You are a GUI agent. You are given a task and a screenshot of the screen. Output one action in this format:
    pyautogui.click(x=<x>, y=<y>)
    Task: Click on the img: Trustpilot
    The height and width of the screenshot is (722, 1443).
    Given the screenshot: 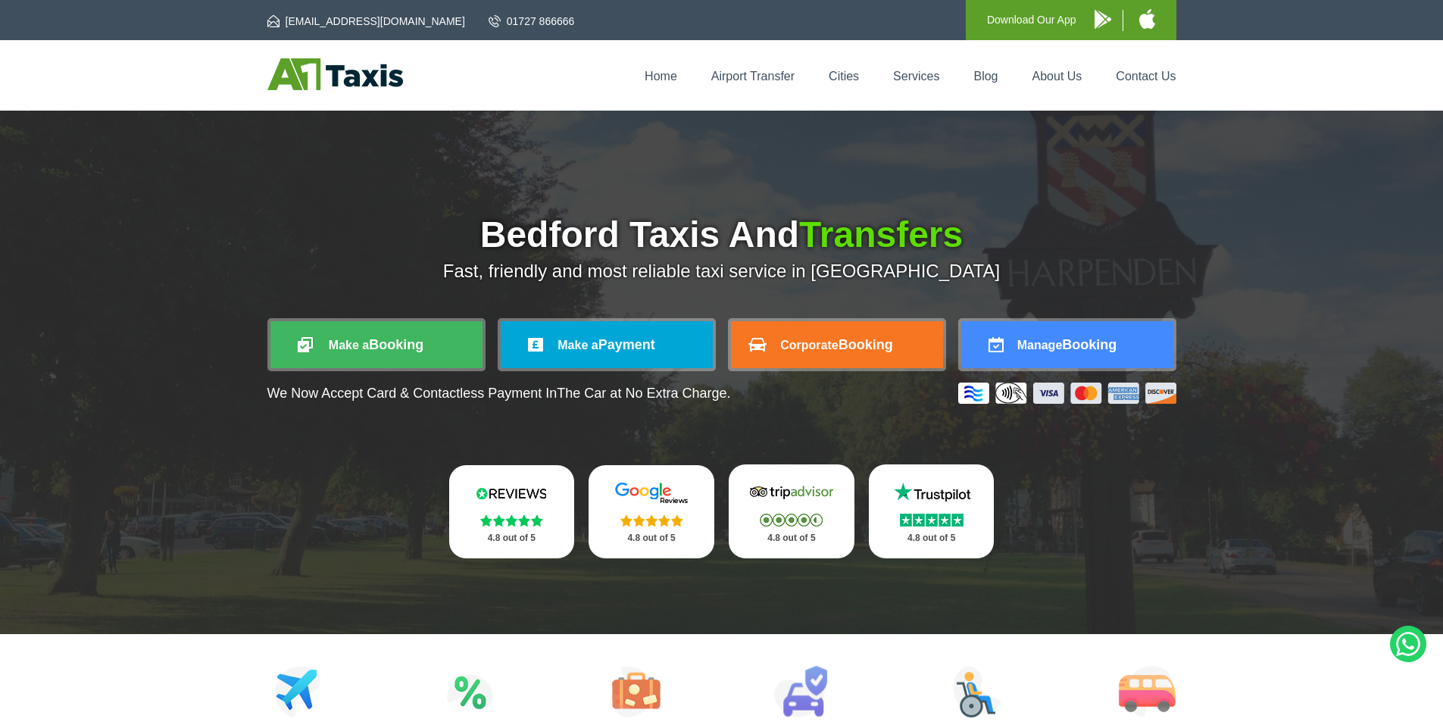 What is the action you would take?
    pyautogui.click(x=931, y=492)
    